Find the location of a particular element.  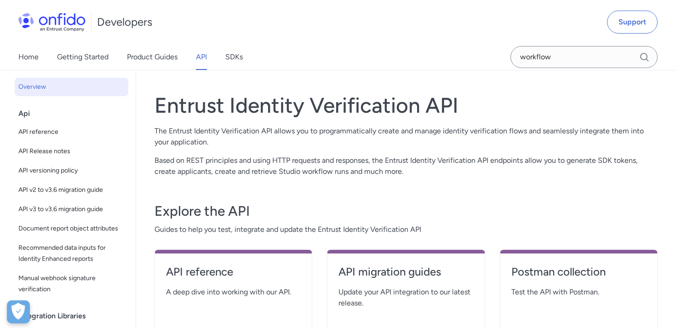

span: Update your API integration to our latest release. is located at coordinates (405, 297).